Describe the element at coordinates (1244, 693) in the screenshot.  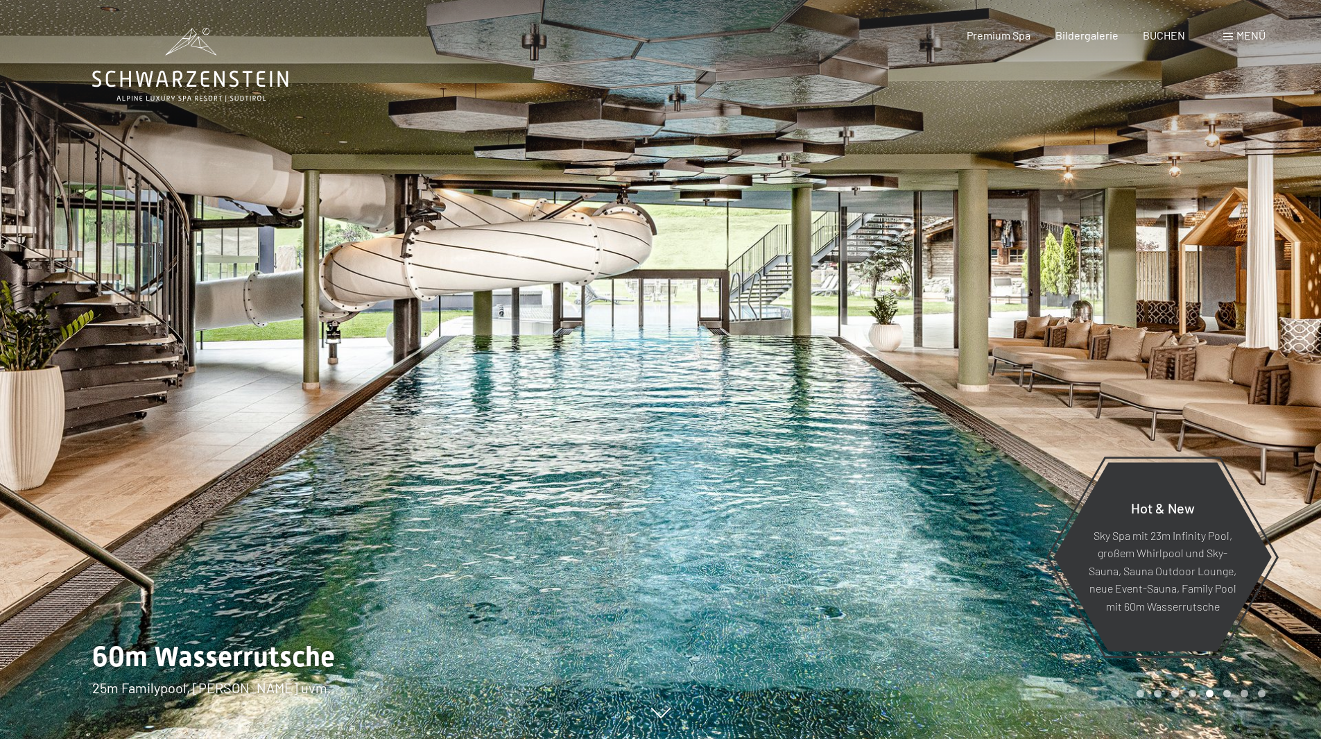
I see `div: Carousel Page 7` at that location.